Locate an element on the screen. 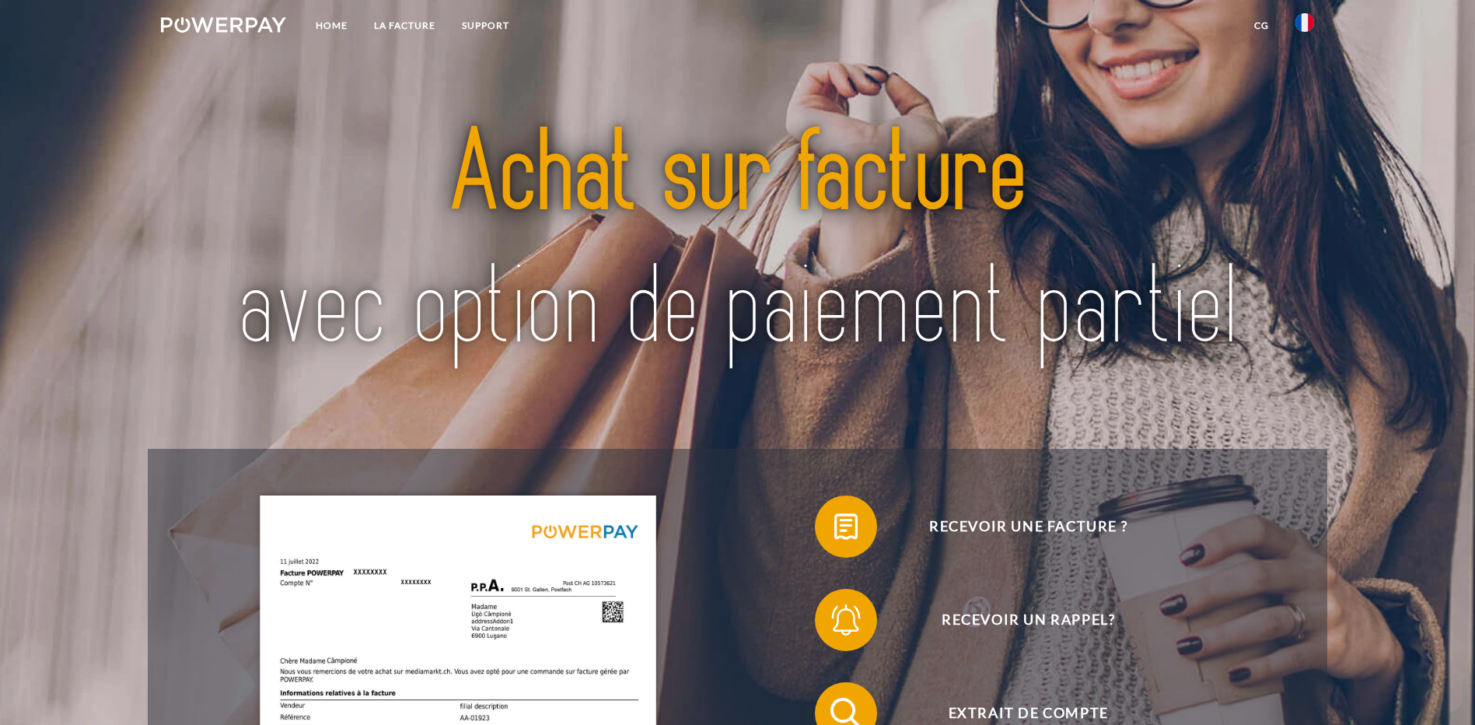 The width and height of the screenshot is (1475, 725). a: CG is located at coordinates (1261, 26).